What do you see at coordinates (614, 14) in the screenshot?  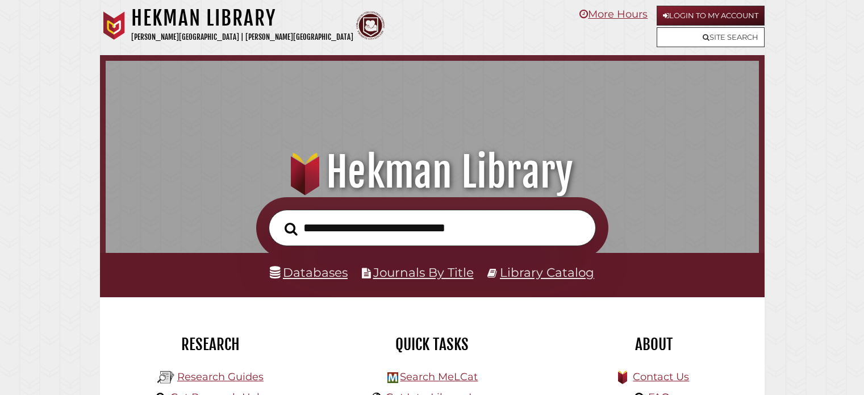 I see `a: More Hours` at bounding box center [614, 14].